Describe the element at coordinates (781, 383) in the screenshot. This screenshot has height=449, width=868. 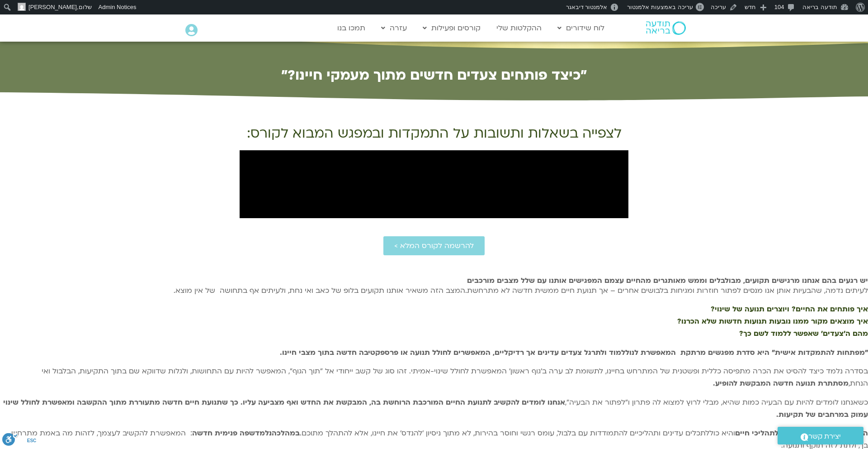
I see `strong: מסתתרת תנועה חדשה המבקשת להופיע.` at that location.